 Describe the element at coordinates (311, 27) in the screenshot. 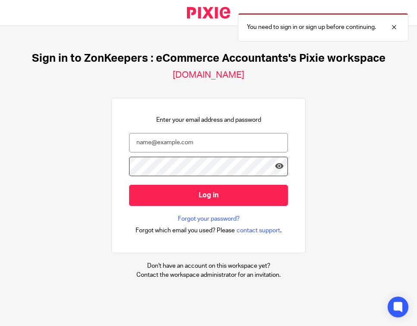

I see `p: You need to sign in or sign up before continuing.` at that location.